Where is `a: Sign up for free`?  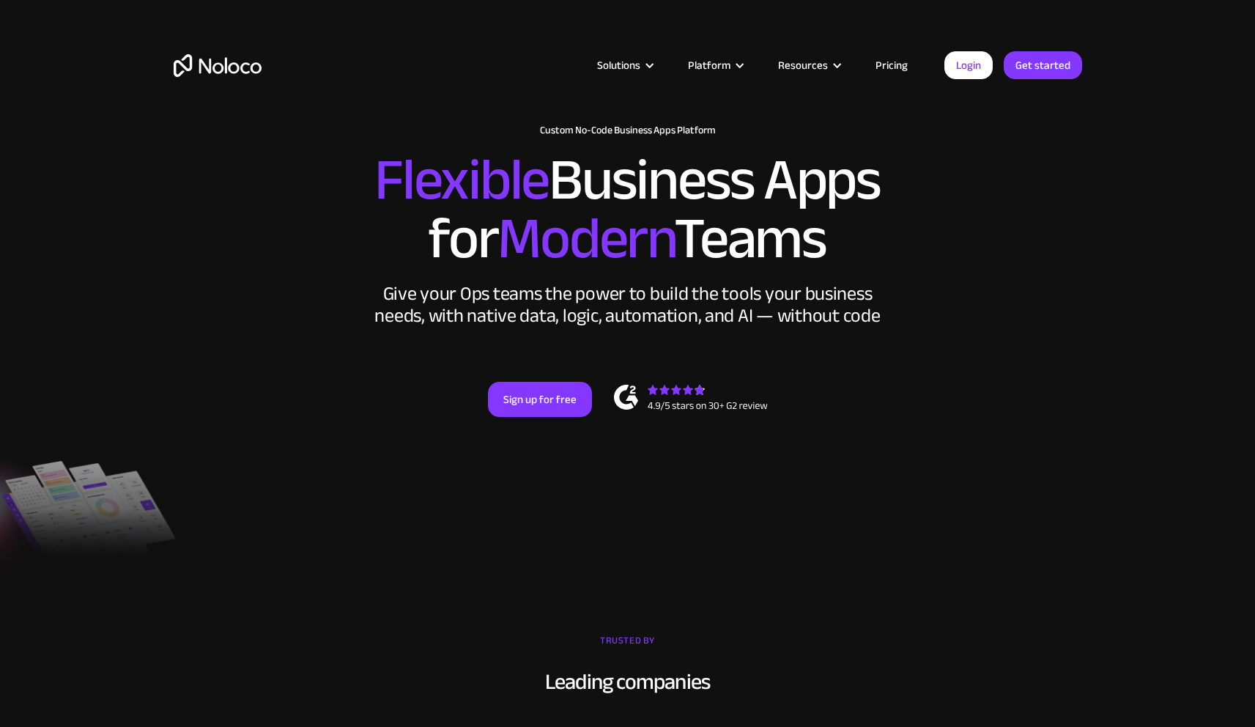 a: Sign up for free is located at coordinates (540, 399).